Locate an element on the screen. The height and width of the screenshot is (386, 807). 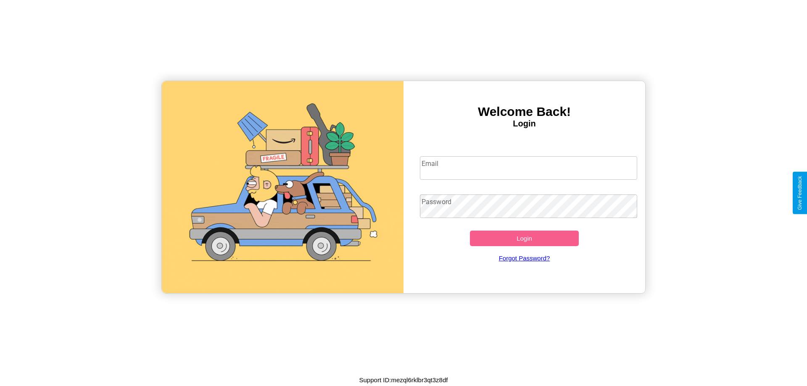
h3: Welcome Back! is located at coordinates (524, 112).